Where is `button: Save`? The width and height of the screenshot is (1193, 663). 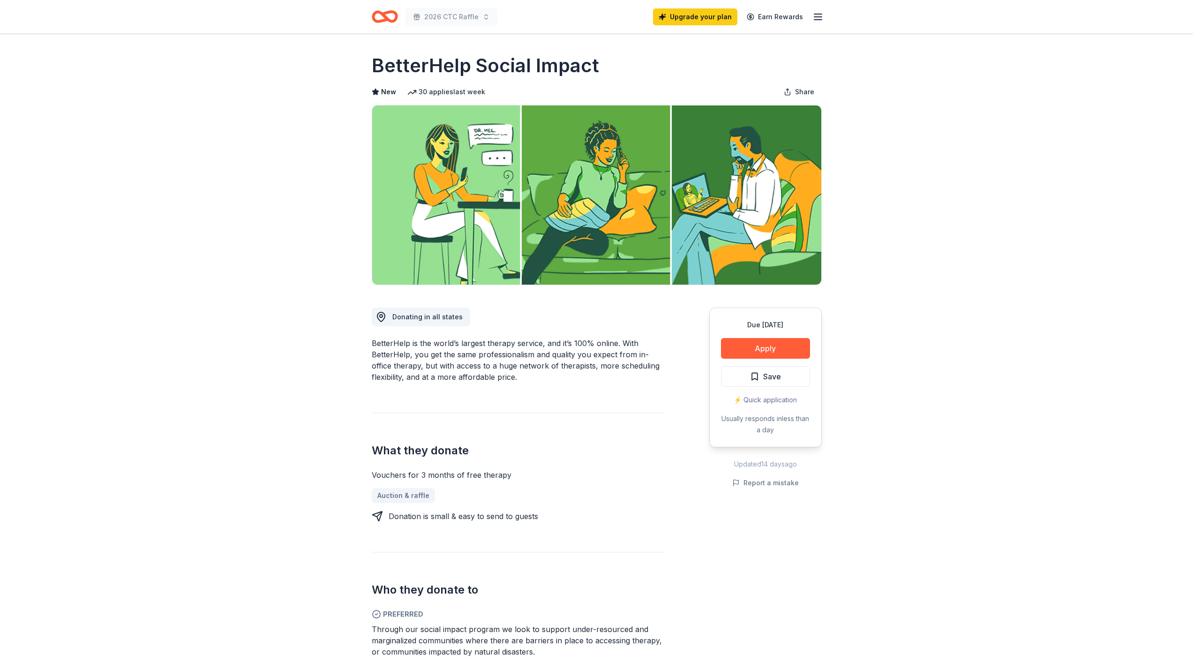
button: Save is located at coordinates (765, 376).